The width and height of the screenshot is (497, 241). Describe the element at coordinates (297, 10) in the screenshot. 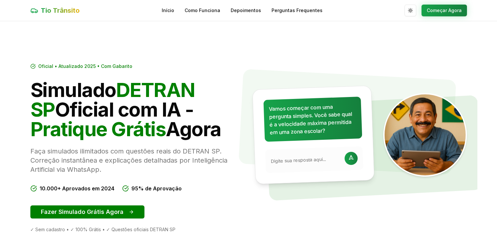

I see `a: Perguntas Frequentes` at that location.